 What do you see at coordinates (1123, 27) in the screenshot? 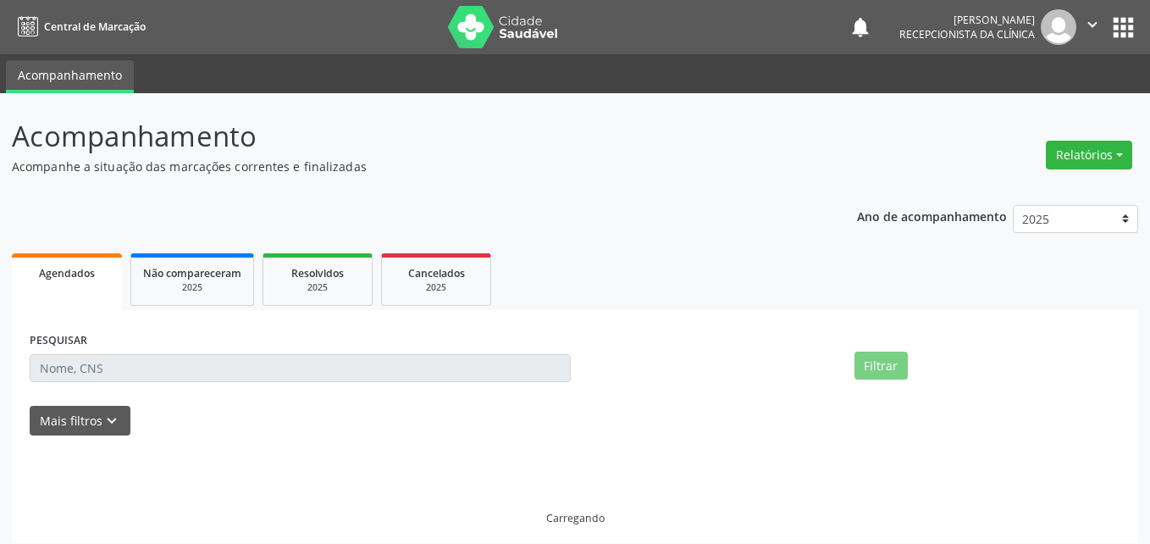
I see `button: apps` at bounding box center [1123, 27].